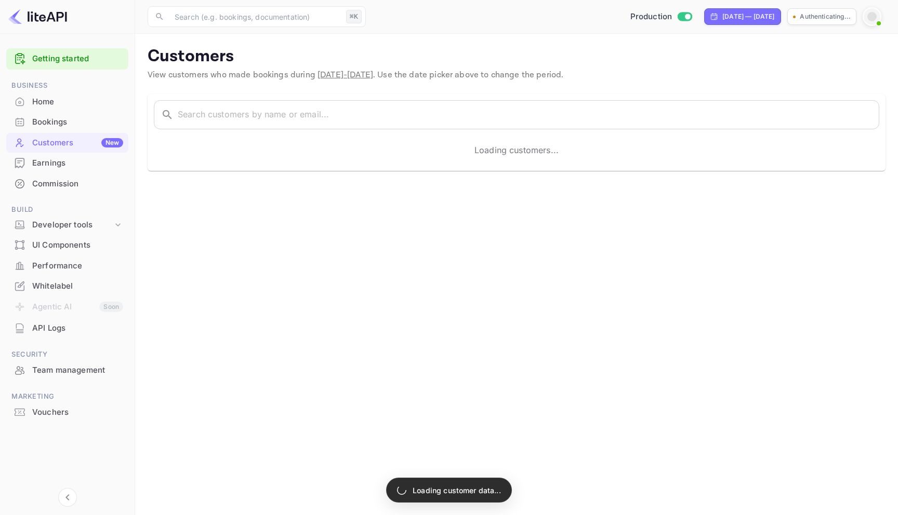  Describe the element at coordinates (67, 286) in the screenshot. I see `a: Whitelabel` at that location.